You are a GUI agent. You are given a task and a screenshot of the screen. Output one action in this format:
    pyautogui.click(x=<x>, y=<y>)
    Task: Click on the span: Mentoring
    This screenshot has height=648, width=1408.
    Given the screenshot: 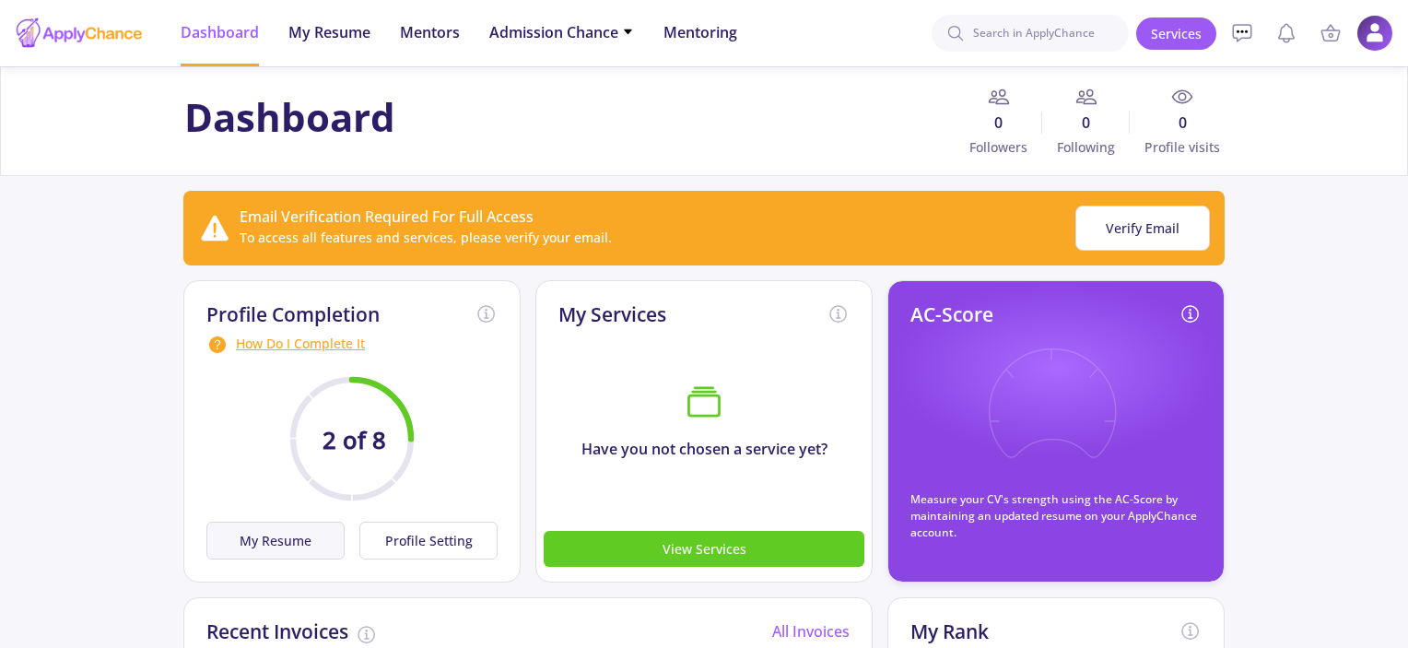 What is the action you would take?
    pyautogui.click(x=700, y=32)
    